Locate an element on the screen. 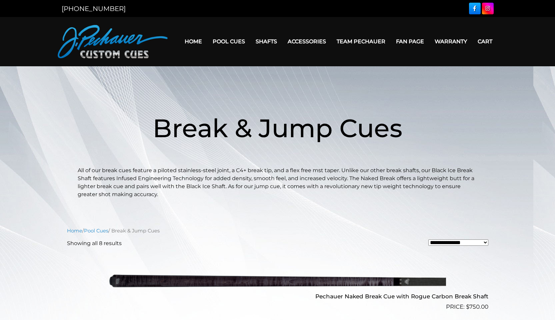 The image size is (555, 320). p: Showing all 8 results is located at coordinates (94, 244).